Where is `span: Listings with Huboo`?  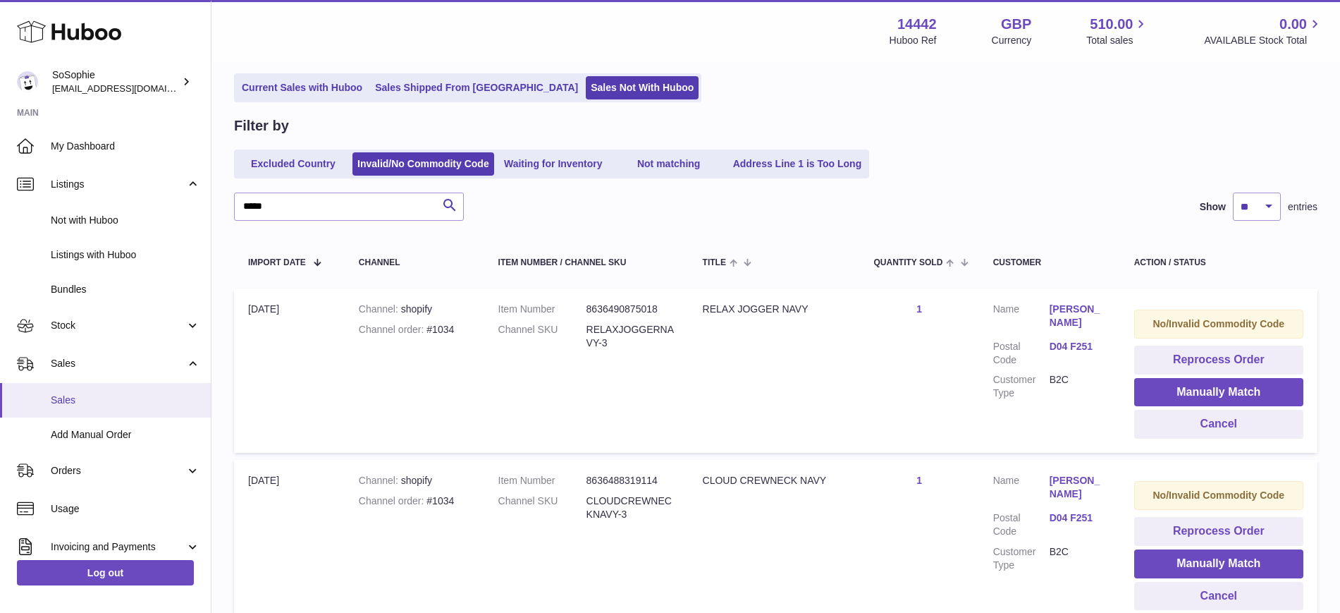 span: Listings with Huboo is located at coordinates (125, 254).